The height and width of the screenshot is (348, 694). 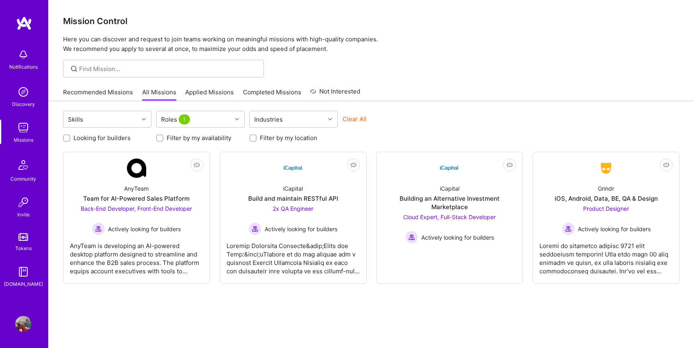 What do you see at coordinates (355, 119) in the screenshot?
I see `button: Clear All` at bounding box center [355, 119].